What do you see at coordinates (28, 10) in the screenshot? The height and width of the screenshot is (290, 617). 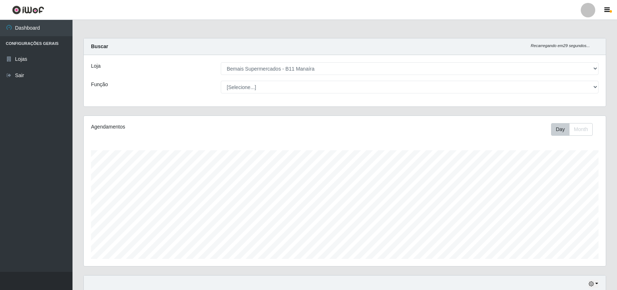 I see `img: CoreUI Logo` at bounding box center [28, 10].